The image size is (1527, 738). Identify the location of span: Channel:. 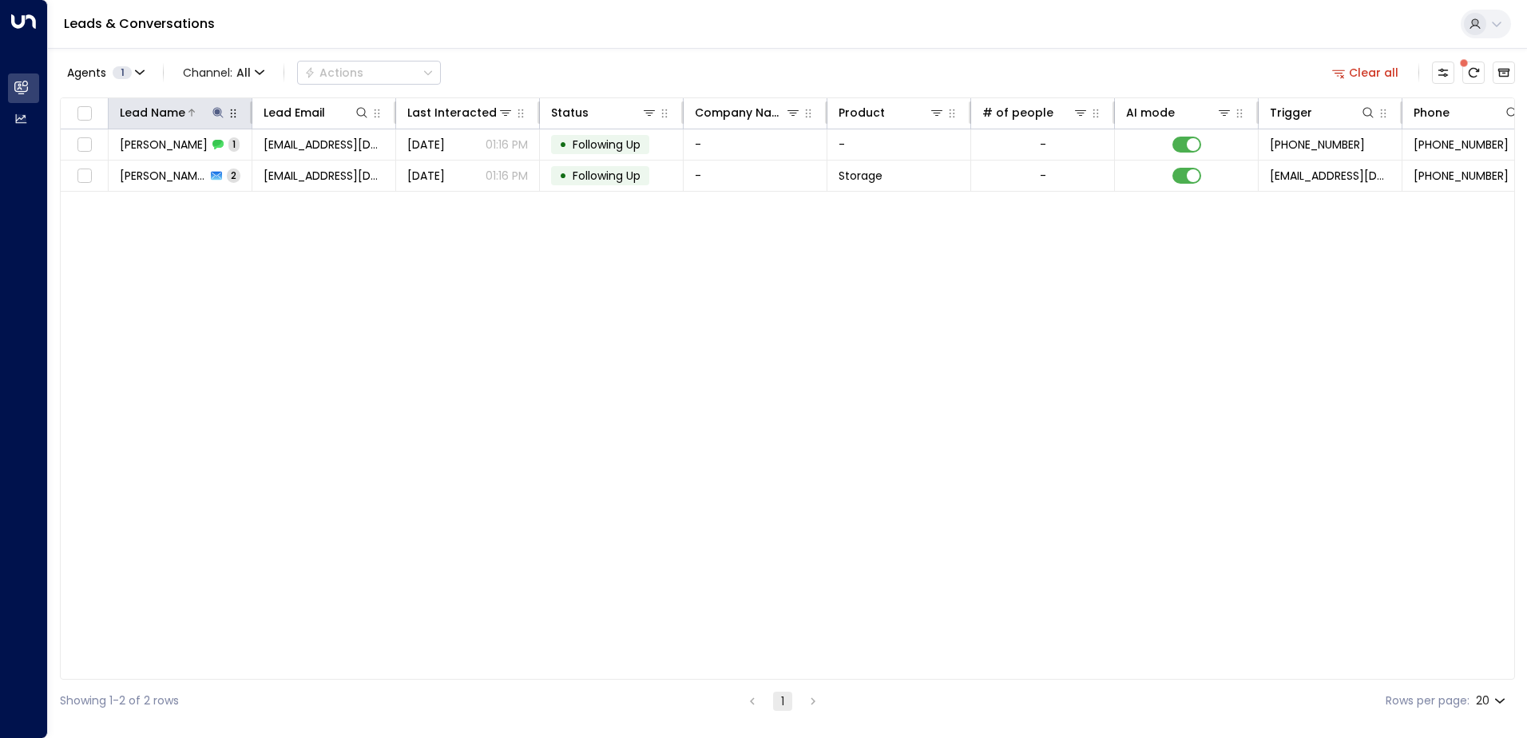
(224, 73).